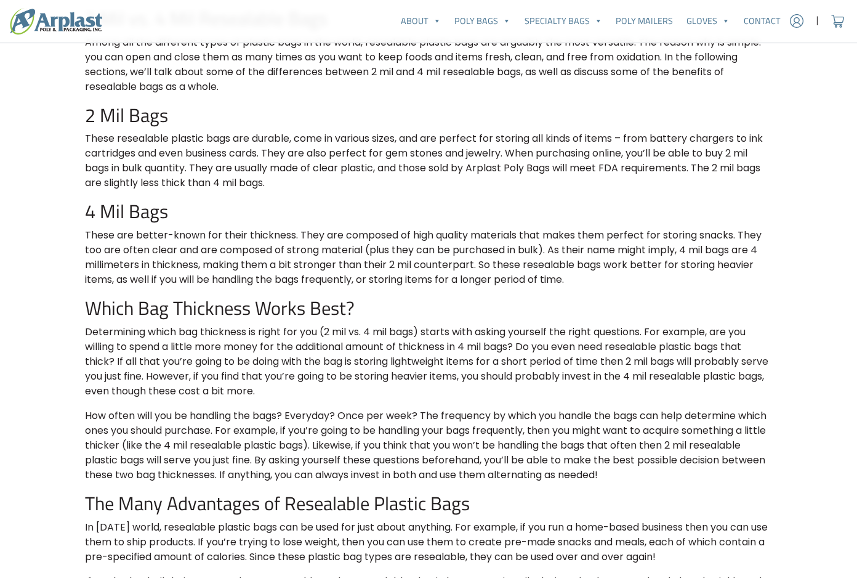  Describe the element at coordinates (708, 21) in the screenshot. I see `a: Gloves` at that location.